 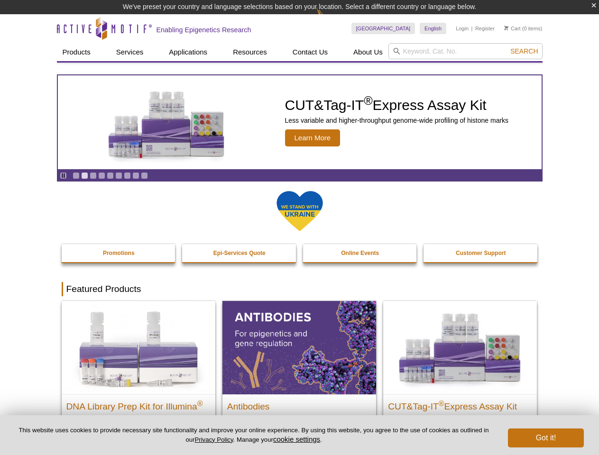 I want to click on h2: CUT&Tag-IT Express Assay Kit, so click(x=460, y=405).